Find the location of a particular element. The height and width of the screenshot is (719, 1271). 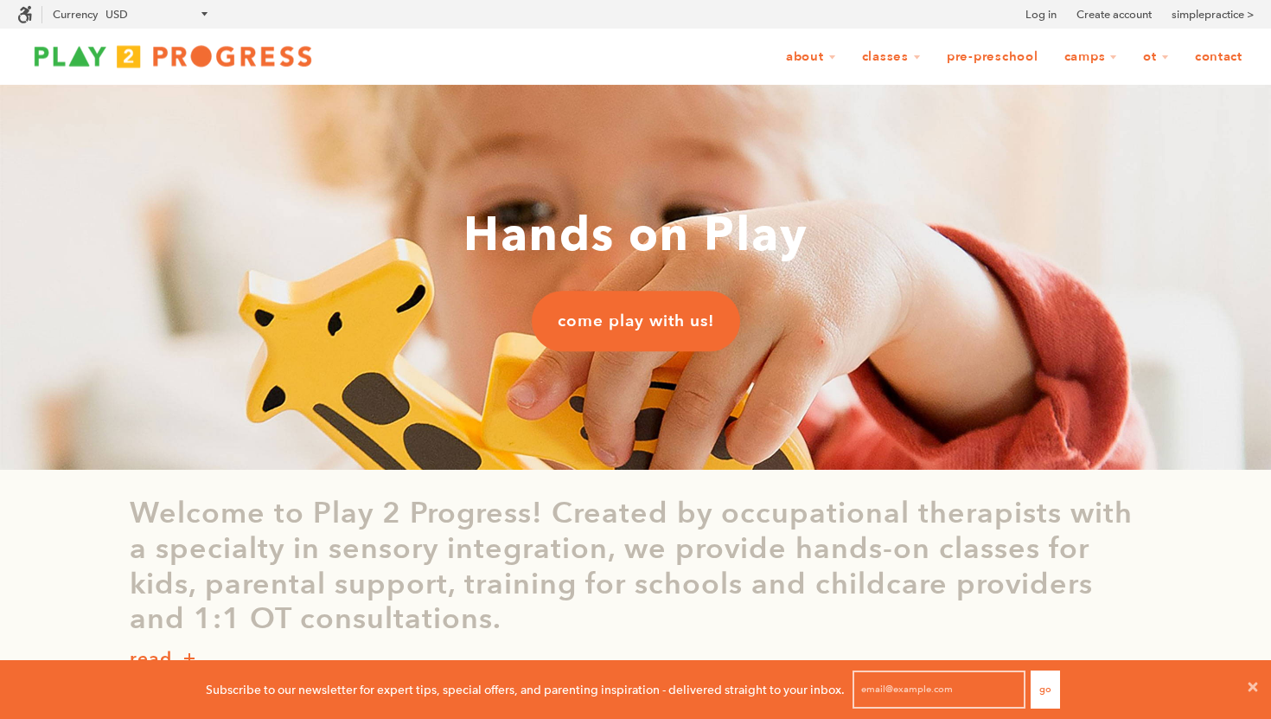

a: Camps is located at coordinates (1092, 57).